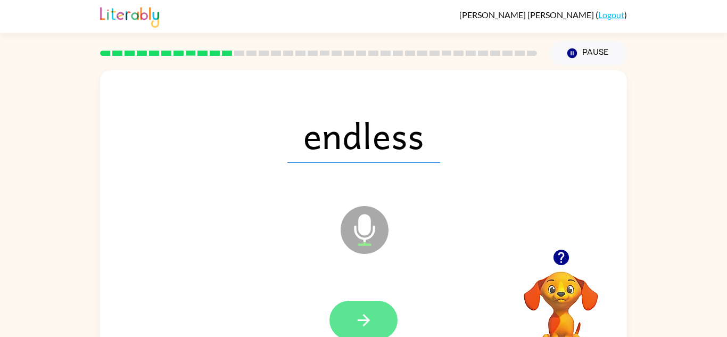  What do you see at coordinates (129, 16) in the screenshot?
I see `img: Literably` at bounding box center [129, 16].